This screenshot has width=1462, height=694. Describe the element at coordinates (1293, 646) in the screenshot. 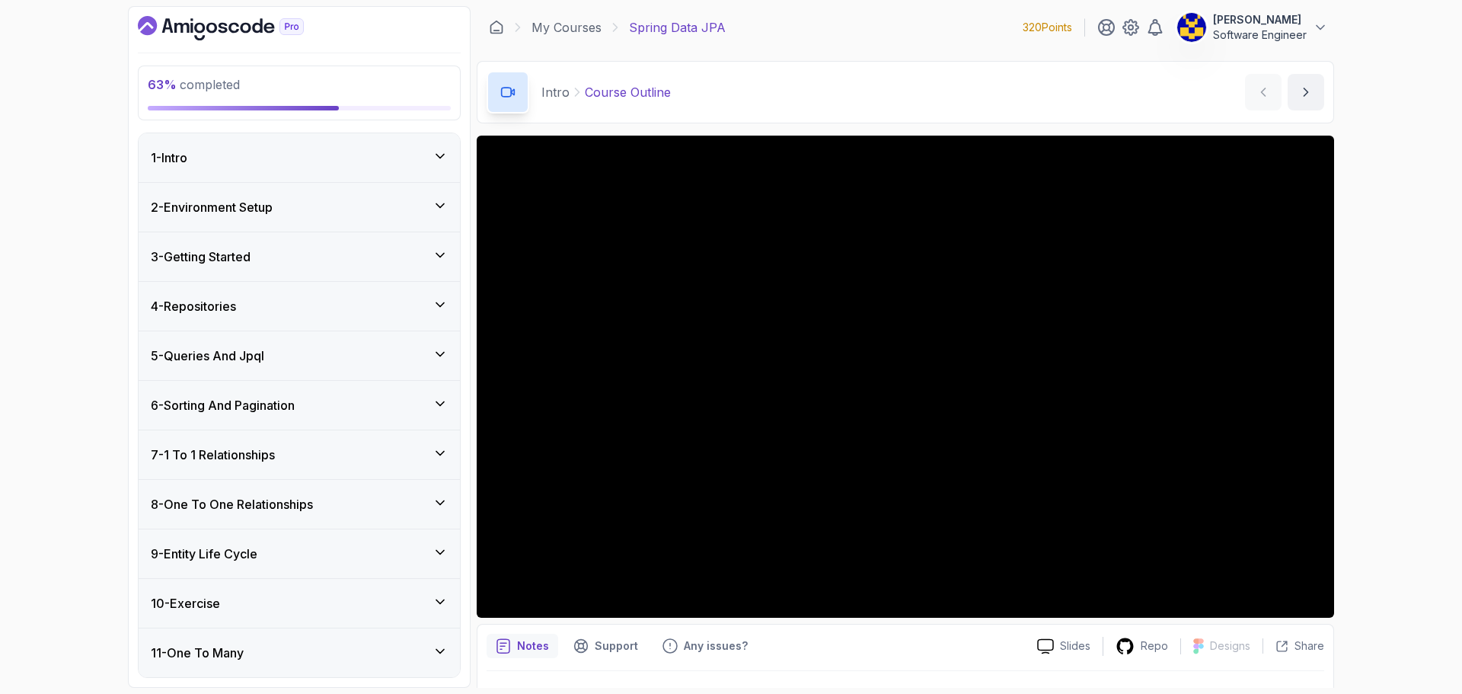

I see `button: Share` at that location.